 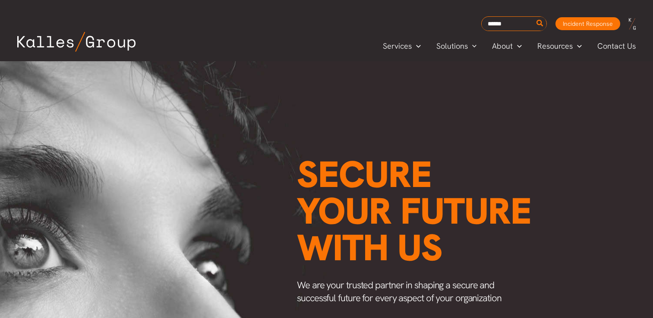 What do you see at coordinates (402, 46) in the screenshot?
I see `a: ServicesMenu Toggle` at bounding box center [402, 46].